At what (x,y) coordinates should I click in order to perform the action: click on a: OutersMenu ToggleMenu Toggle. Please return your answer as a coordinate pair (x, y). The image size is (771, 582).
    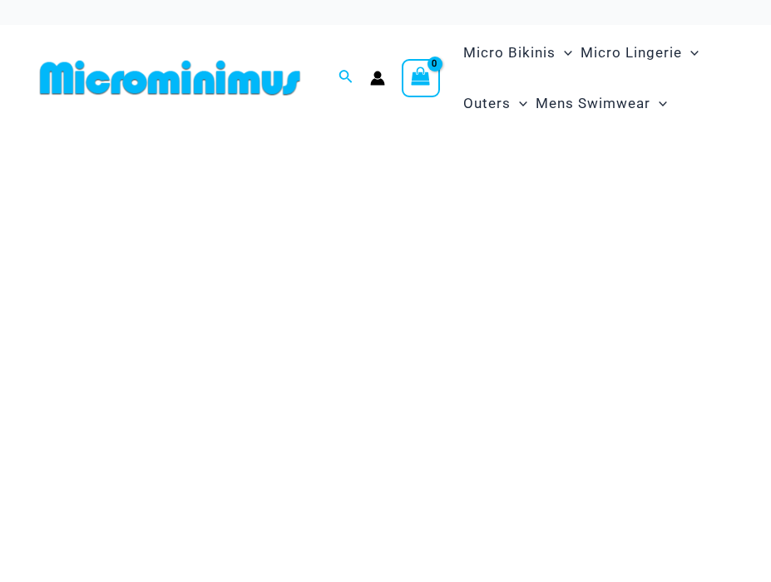
    Looking at the image, I should click on (495, 103).